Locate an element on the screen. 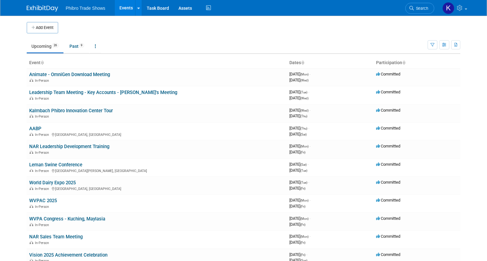 The image size is (487, 261). span: 26 is located at coordinates (55, 45).